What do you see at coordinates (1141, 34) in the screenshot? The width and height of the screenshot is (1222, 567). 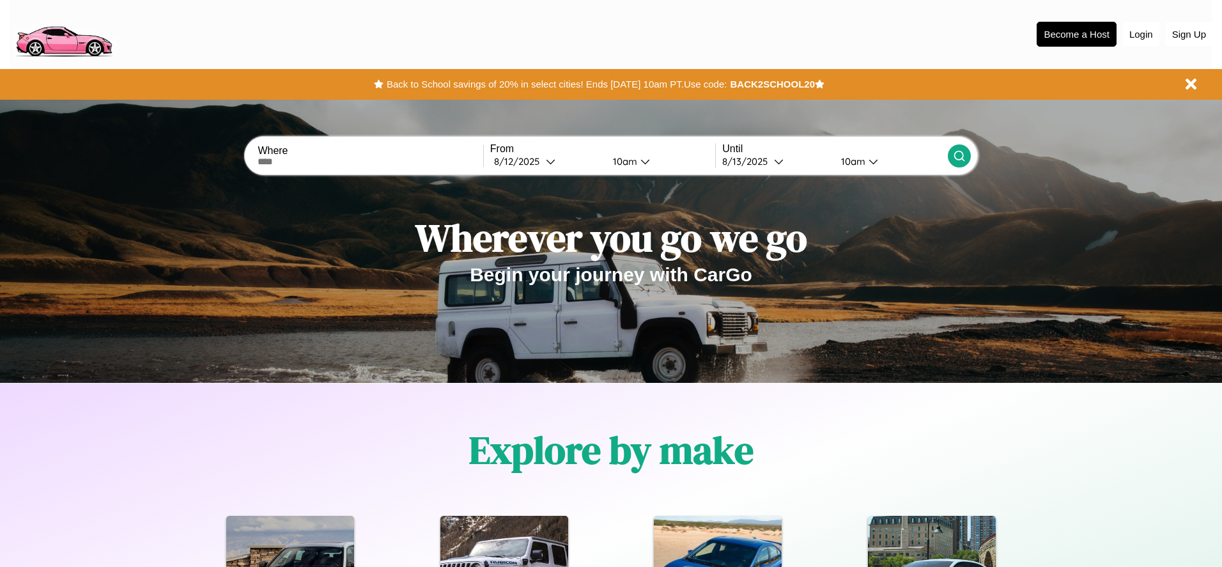 I see `button: Login` at bounding box center [1141, 34].